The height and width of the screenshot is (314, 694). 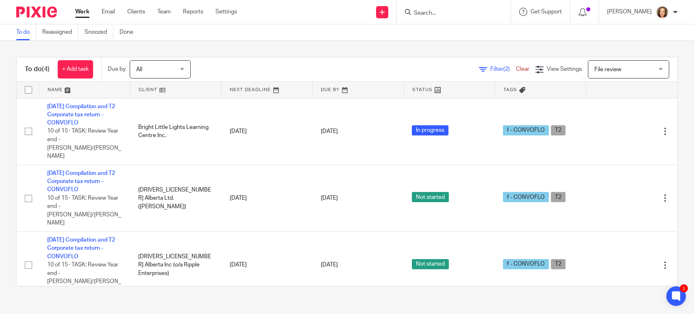 I want to click on a: To do, so click(x=26, y=32).